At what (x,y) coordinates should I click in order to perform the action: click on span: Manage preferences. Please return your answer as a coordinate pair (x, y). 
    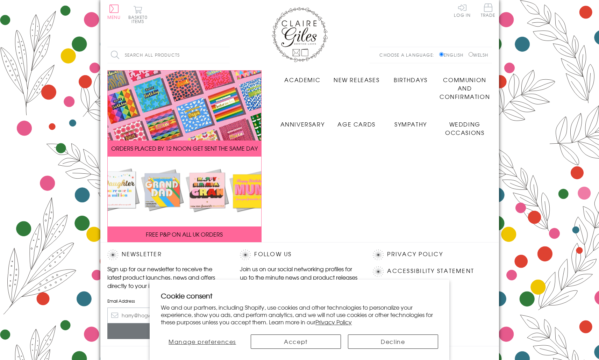
    Looking at the image, I should click on (202, 342).